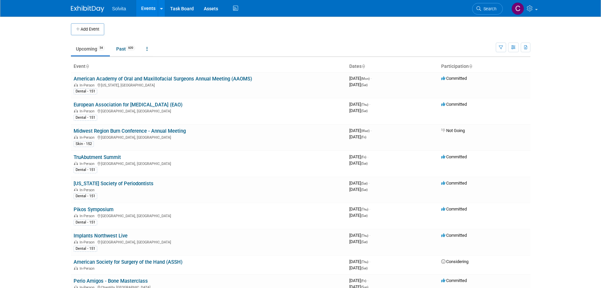 This screenshot has width=601, height=288. Describe the element at coordinates (209, 67) in the screenshot. I see `th: Event` at that location.